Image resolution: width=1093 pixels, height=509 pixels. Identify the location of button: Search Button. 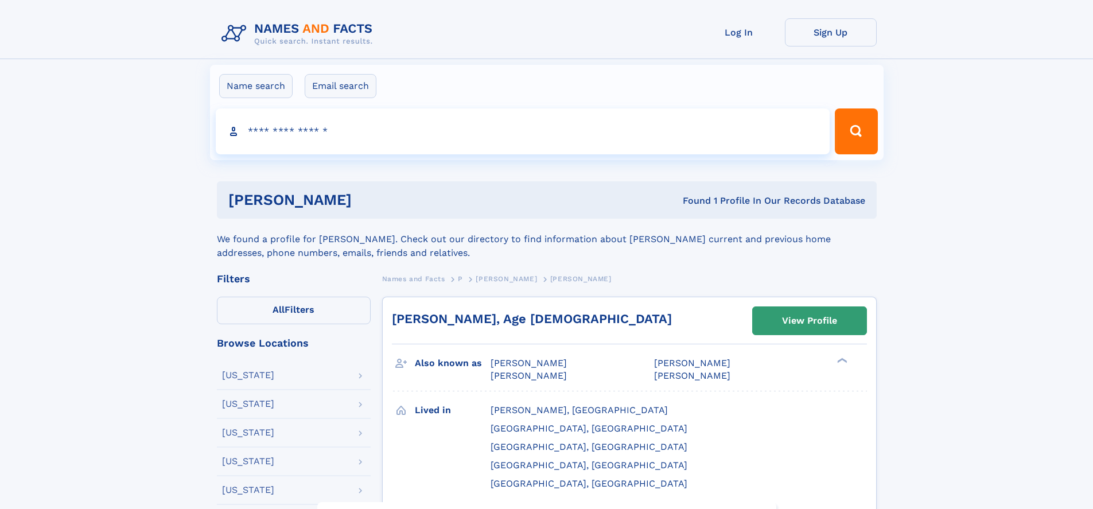
(856, 131).